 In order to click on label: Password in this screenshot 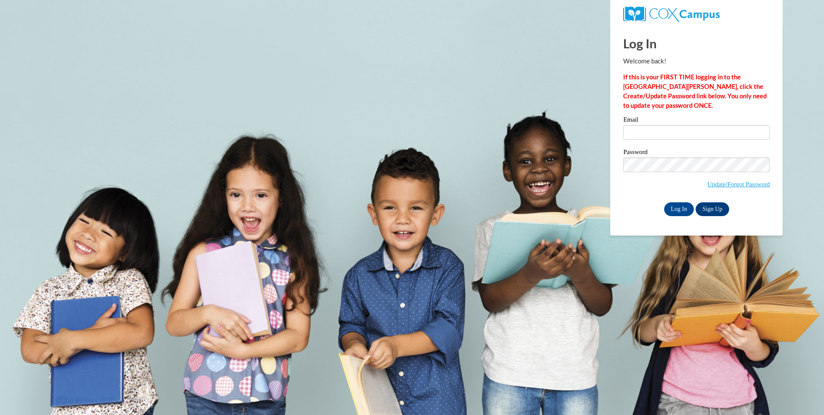, I will do `click(696, 153)`.